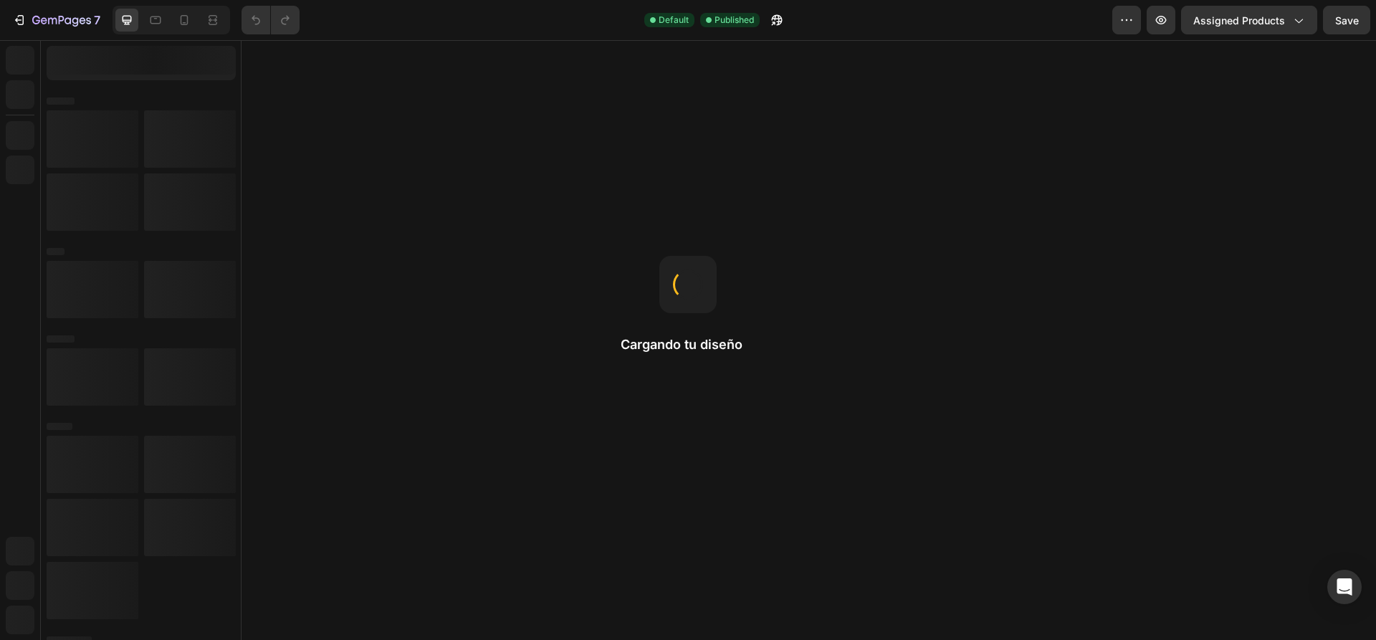  Describe the element at coordinates (674, 20) in the screenshot. I see `span: Default` at that location.